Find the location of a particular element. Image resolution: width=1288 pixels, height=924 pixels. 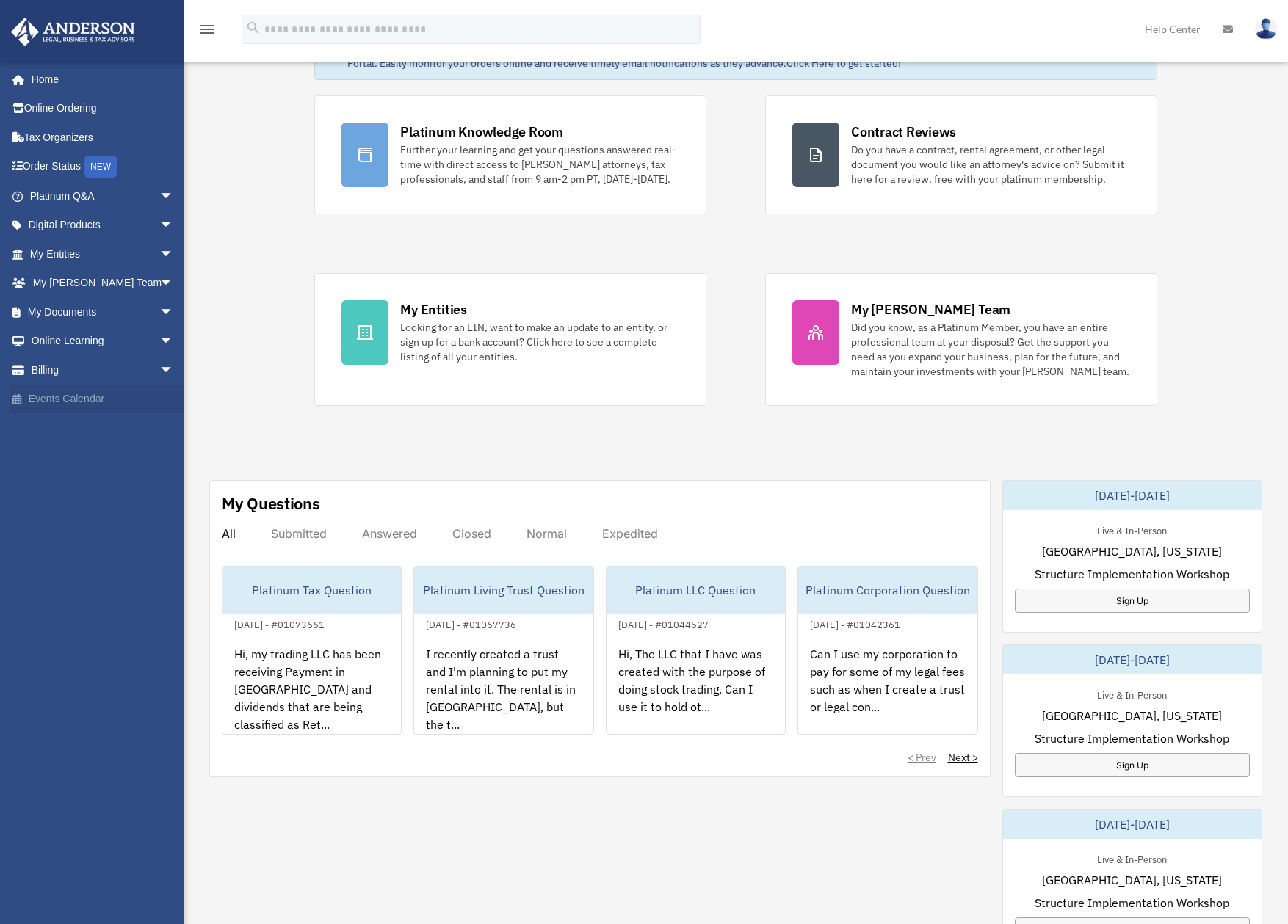

div: Can I use my corporation to pay for some of my legal fees such as when I create a trust or legal ... is located at coordinates (887, 691).